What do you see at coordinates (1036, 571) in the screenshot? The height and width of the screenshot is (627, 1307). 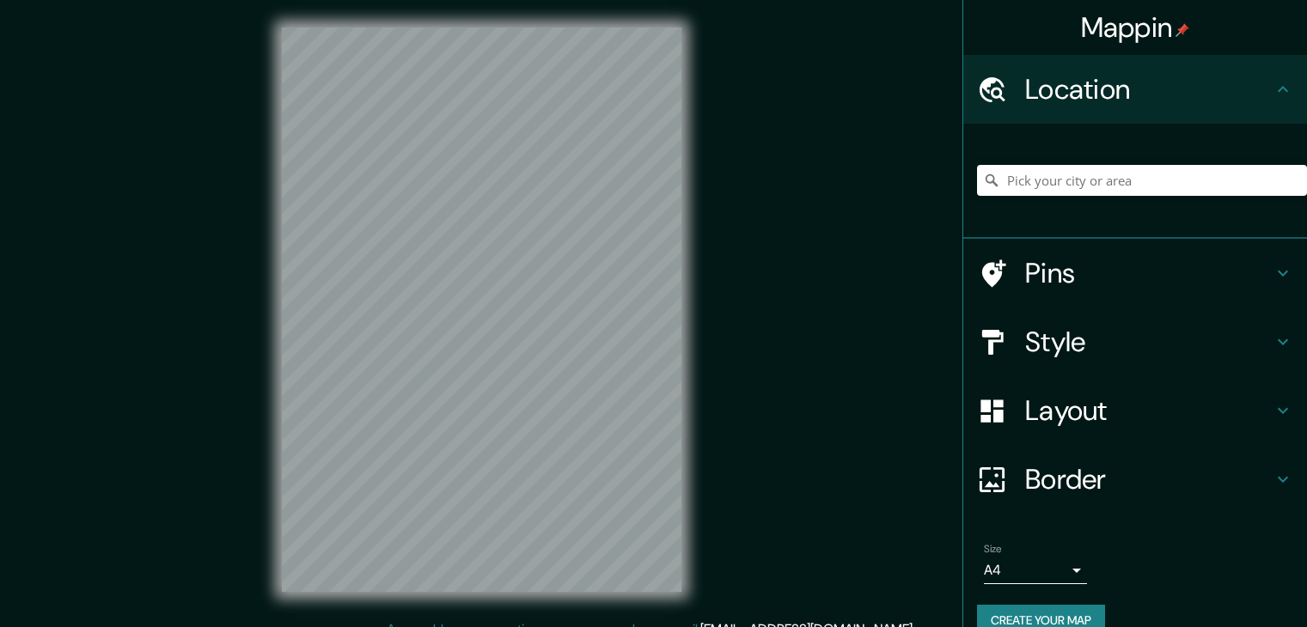 I see `div: A4` at bounding box center [1036, 571].